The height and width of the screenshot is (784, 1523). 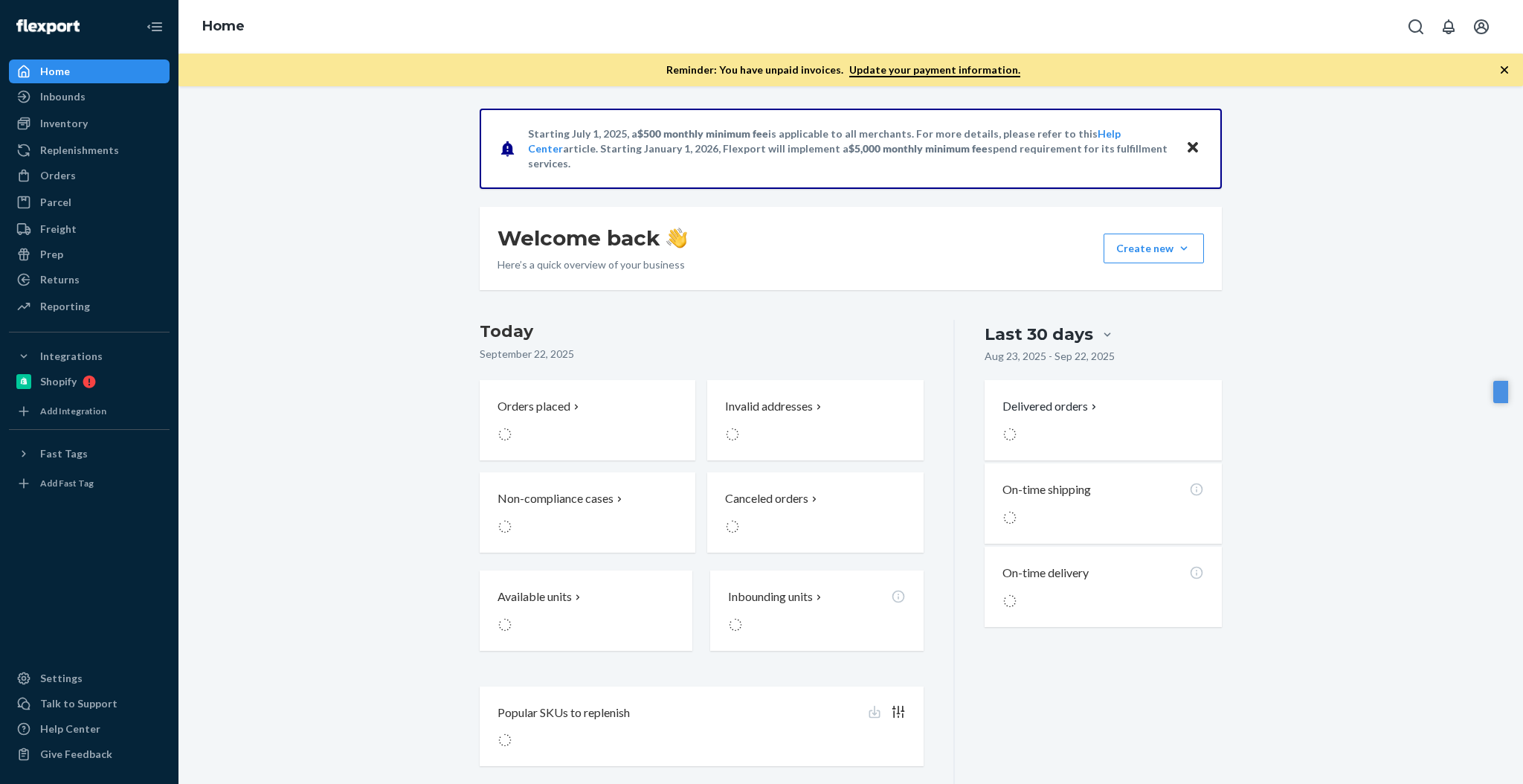 I want to click on span: $5,000 monthly minimum fee, so click(x=918, y=148).